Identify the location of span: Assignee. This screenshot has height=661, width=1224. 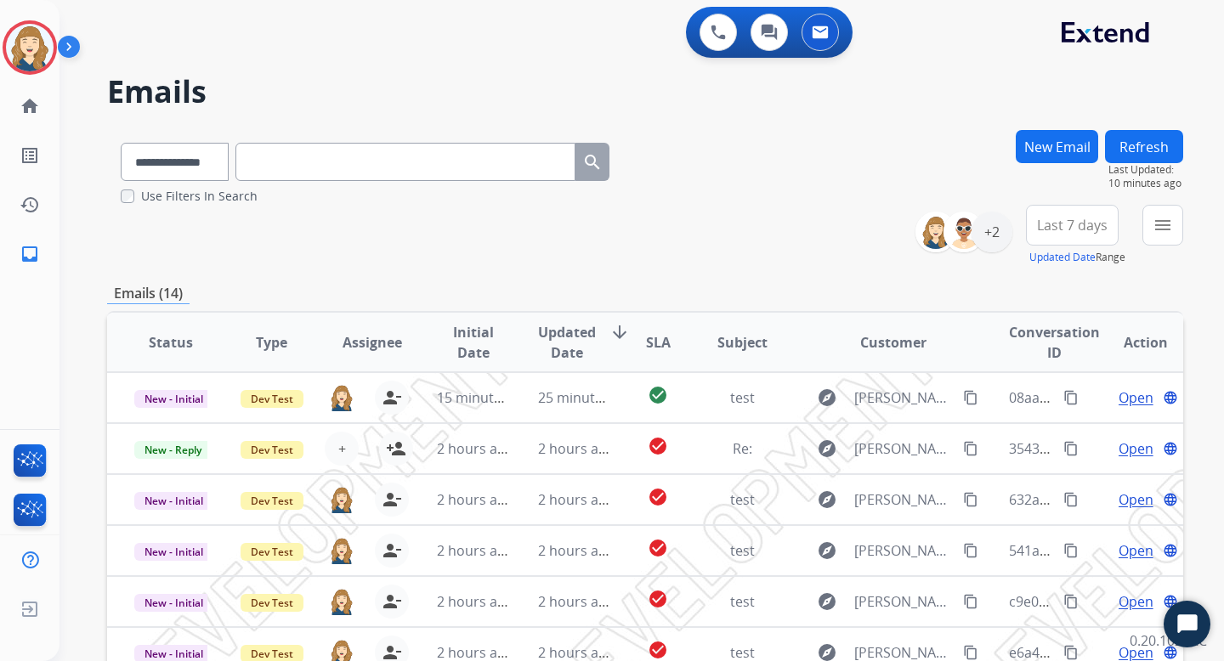
(372, 343).